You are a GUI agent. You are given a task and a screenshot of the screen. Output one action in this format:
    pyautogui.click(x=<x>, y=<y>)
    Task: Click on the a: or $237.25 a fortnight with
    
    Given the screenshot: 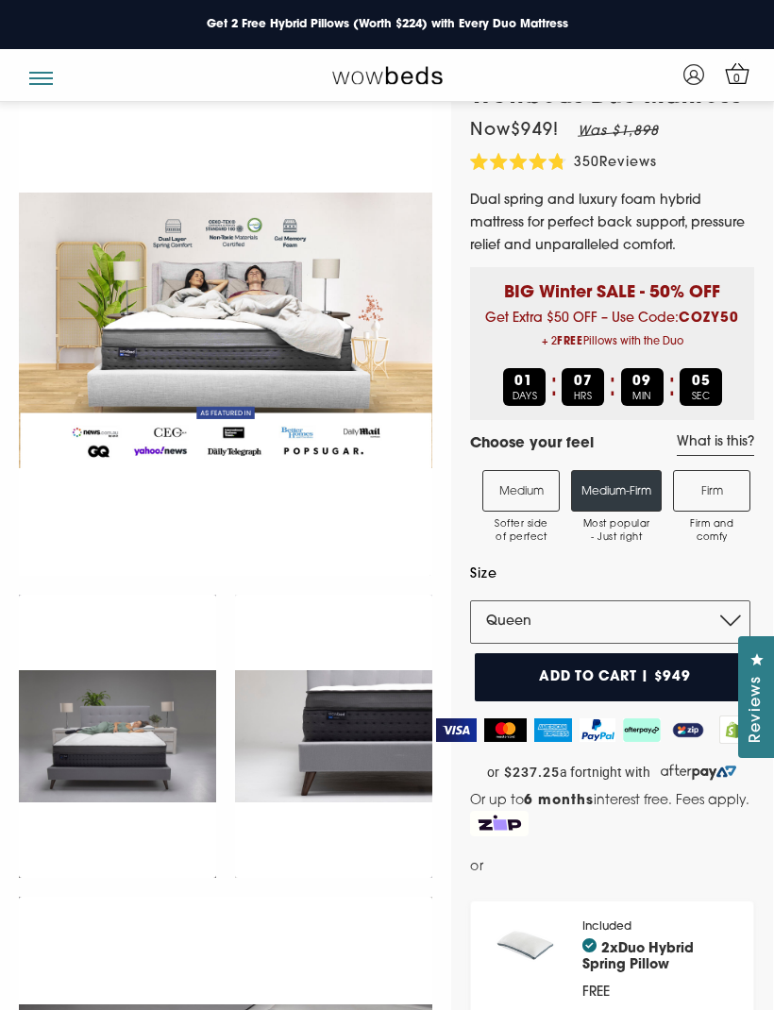 What is the action you would take?
    pyautogui.click(x=612, y=772)
    